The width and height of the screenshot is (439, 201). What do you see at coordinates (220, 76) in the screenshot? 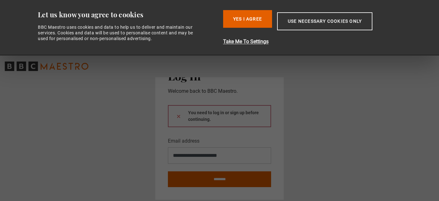
I see `h2: Log In` at bounding box center [220, 76].